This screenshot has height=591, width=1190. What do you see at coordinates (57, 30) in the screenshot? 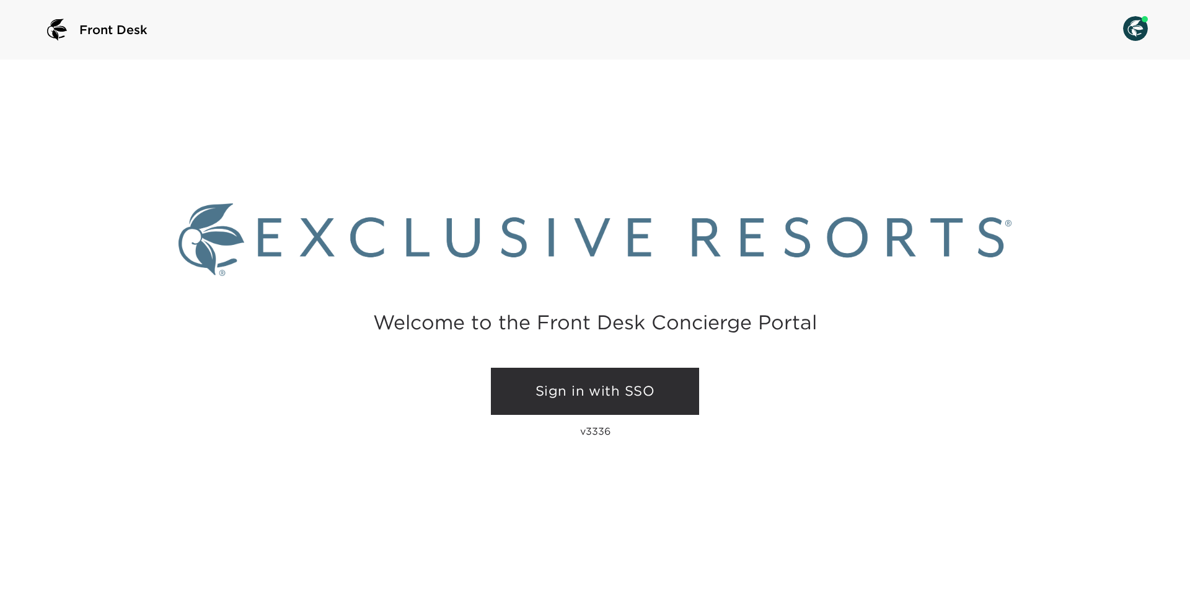
I see `img: logo` at bounding box center [57, 30].